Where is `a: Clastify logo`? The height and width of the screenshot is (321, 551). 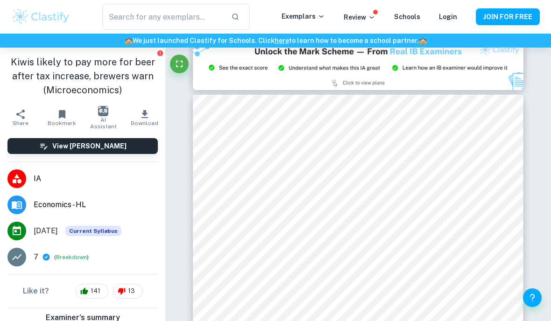 a: Clastify logo is located at coordinates (41, 17).